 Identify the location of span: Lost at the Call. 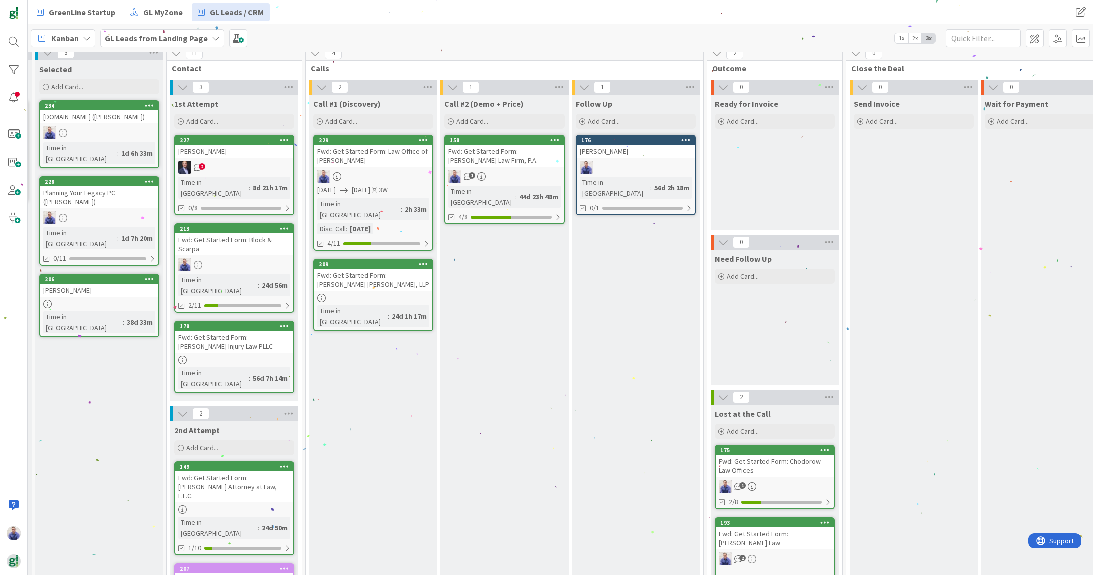
(742, 414).